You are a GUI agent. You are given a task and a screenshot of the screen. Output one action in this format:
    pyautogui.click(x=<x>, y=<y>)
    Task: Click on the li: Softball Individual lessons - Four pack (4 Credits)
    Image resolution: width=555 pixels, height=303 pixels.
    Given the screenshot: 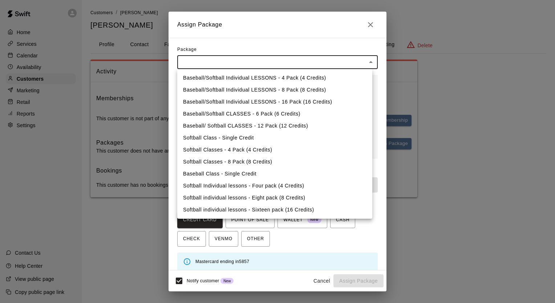 What is the action you would take?
    pyautogui.click(x=275, y=186)
    